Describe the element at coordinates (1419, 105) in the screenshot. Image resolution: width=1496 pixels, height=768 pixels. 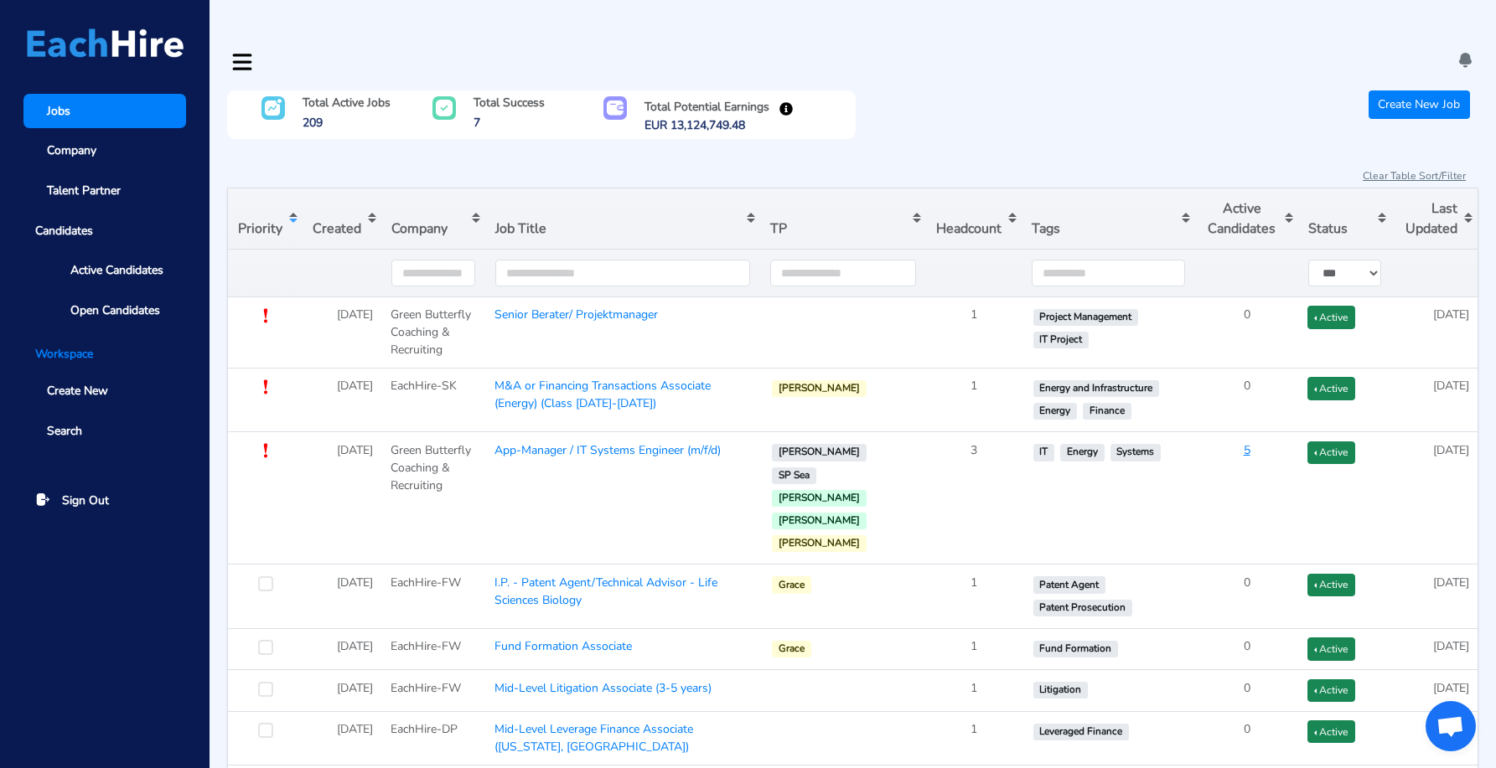
I see `a: Create New Job` at that location.